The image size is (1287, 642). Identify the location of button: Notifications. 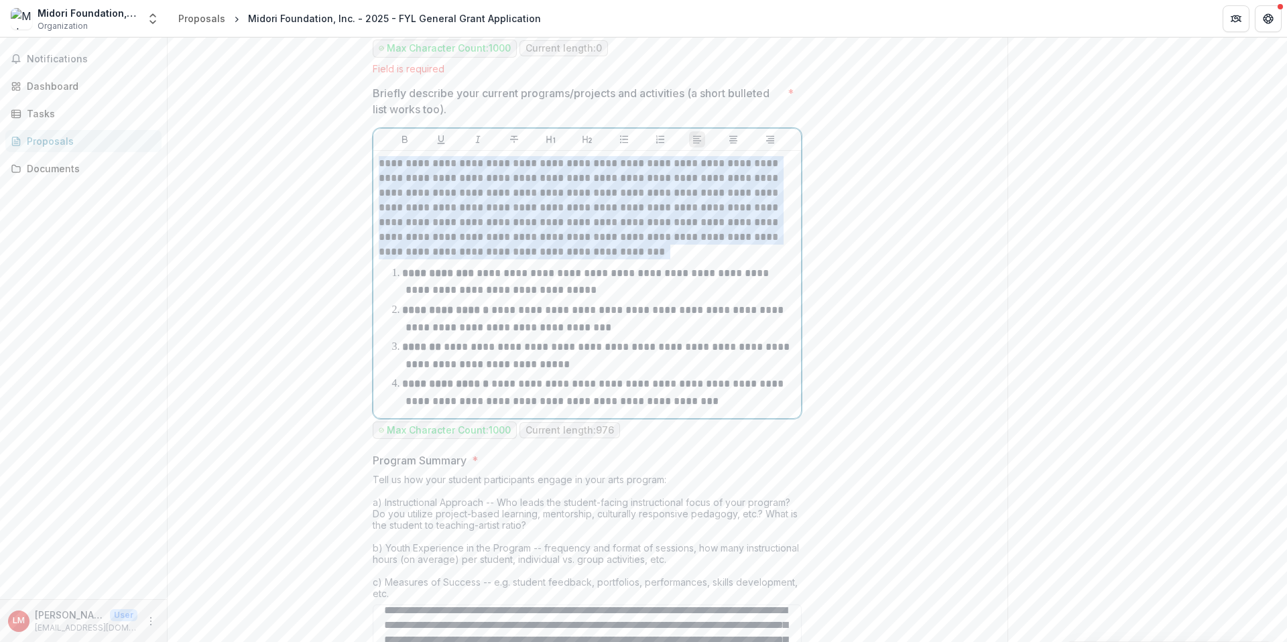
(83, 59).